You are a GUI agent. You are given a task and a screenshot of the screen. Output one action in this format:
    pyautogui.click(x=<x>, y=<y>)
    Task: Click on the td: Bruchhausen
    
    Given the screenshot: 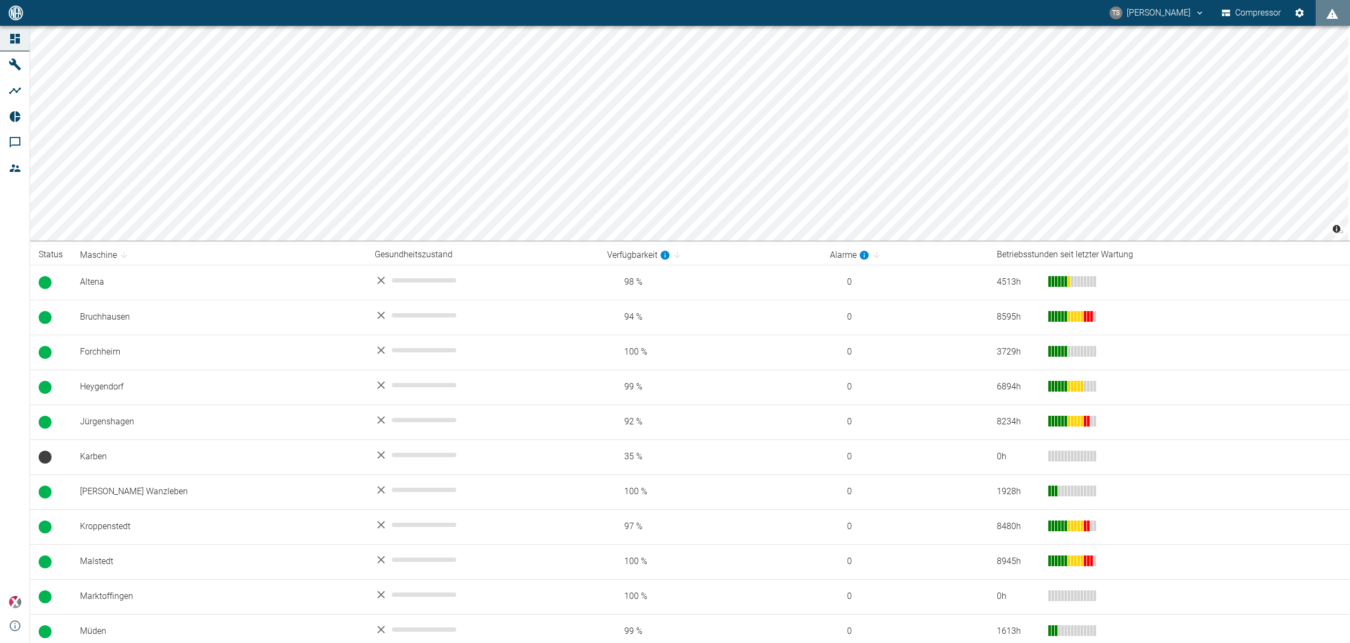 What is the action you would take?
    pyautogui.click(x=219, y=317)
    